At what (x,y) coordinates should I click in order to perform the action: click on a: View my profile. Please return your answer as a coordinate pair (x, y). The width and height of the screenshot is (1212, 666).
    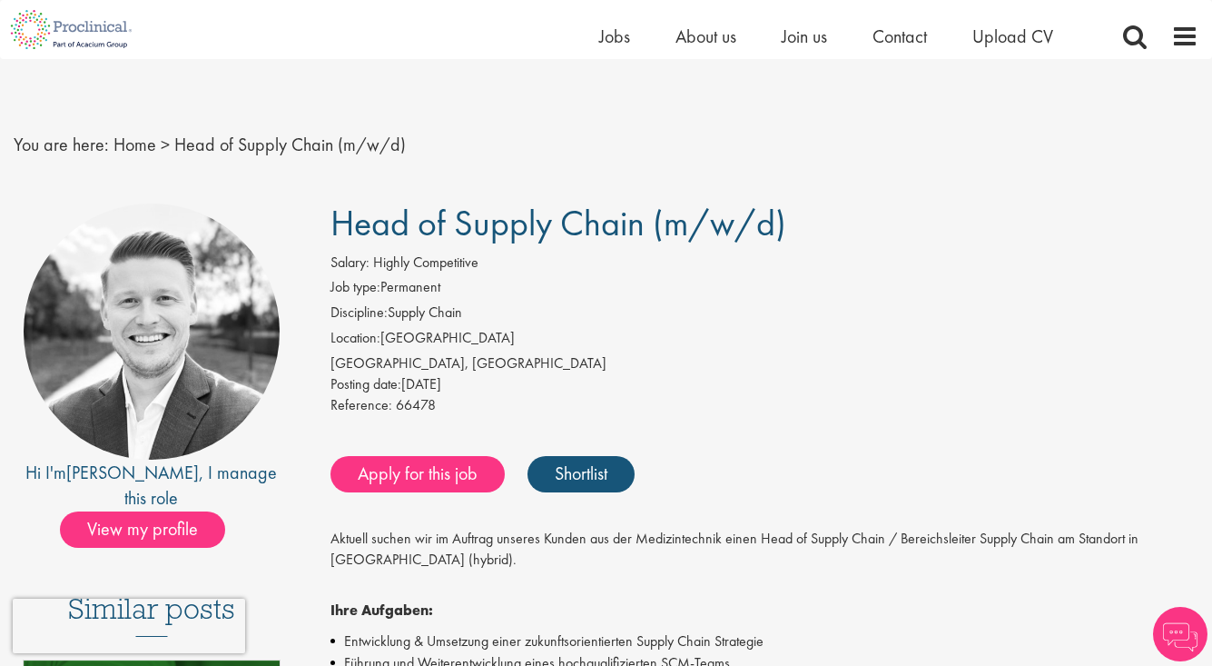
    Looking at the image, I should click on (152, 527).